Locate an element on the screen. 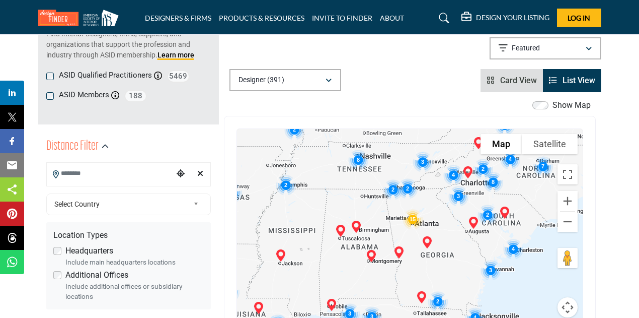 This screenshot has height=318, width=639. div: Ashley Garrison (HQ) is located at coordinates (341, 231).